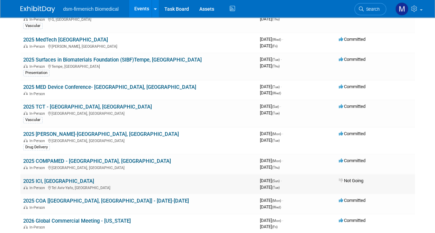 The height and width of the screenshot is (233, 435). What do you see at coordinates (38, 9) in the screenshot?
I see `img: ExhibitDay` at bounding box center [38, 9].